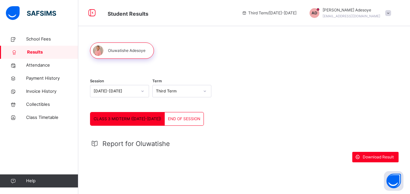 The image size is (410, 194). I want to click on span: Help, so click(52, 181).